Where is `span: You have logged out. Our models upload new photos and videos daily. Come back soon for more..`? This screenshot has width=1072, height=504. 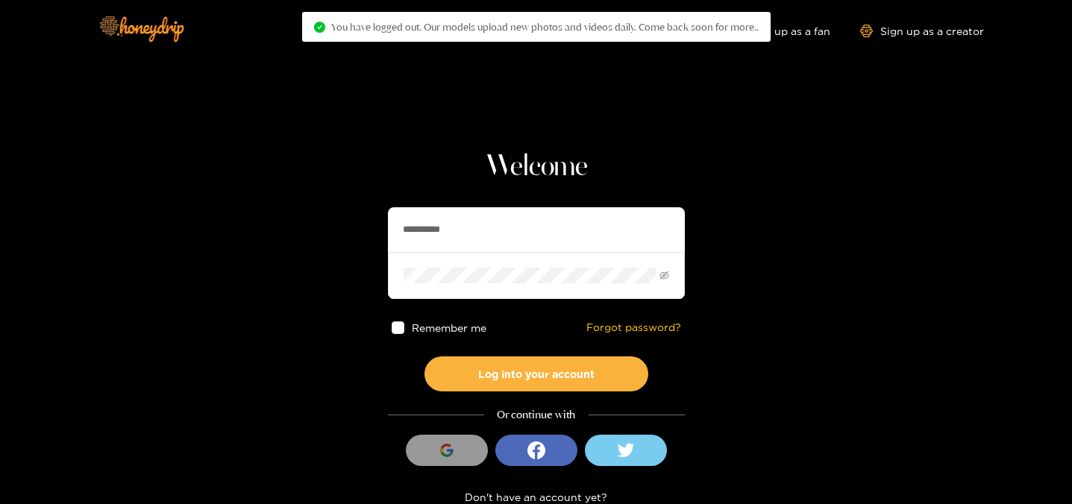 span: You have logged out. Our models upload new photos and videos daily. Come back soon for more.. is located at coordinates (545, 27).